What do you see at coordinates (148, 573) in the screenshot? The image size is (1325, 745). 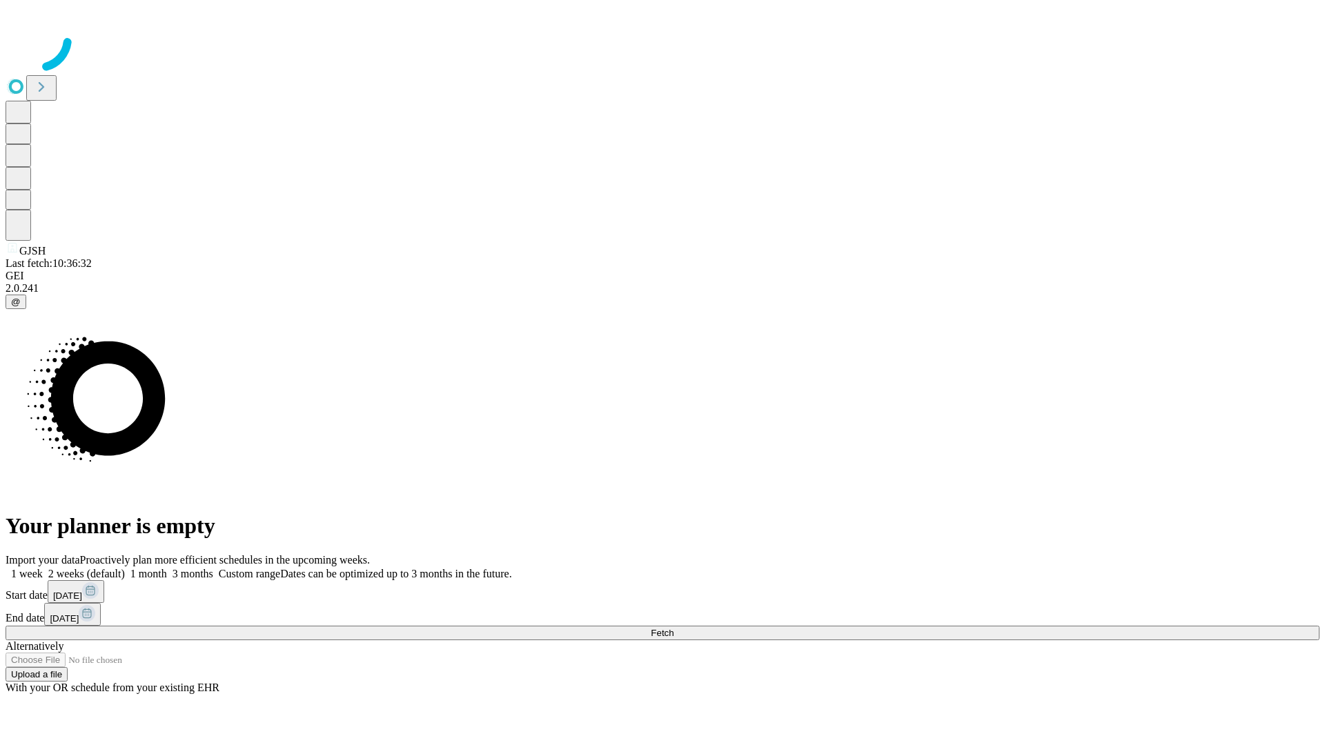 I see `span: 1 month` at bounding box center [148, 573].